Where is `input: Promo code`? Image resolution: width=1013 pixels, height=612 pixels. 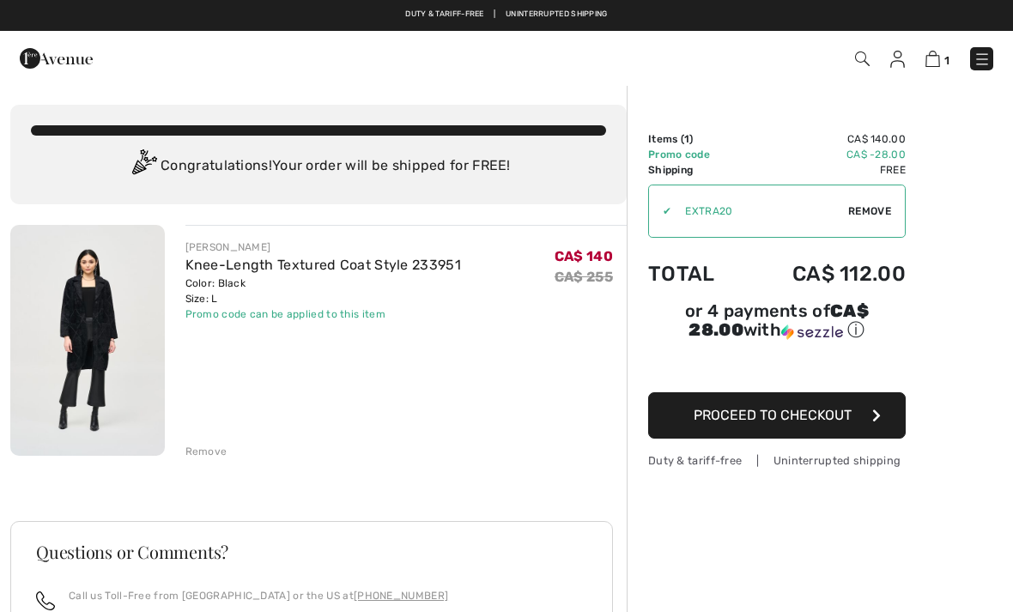 input: Promo code is located at coordinates (760, 211).